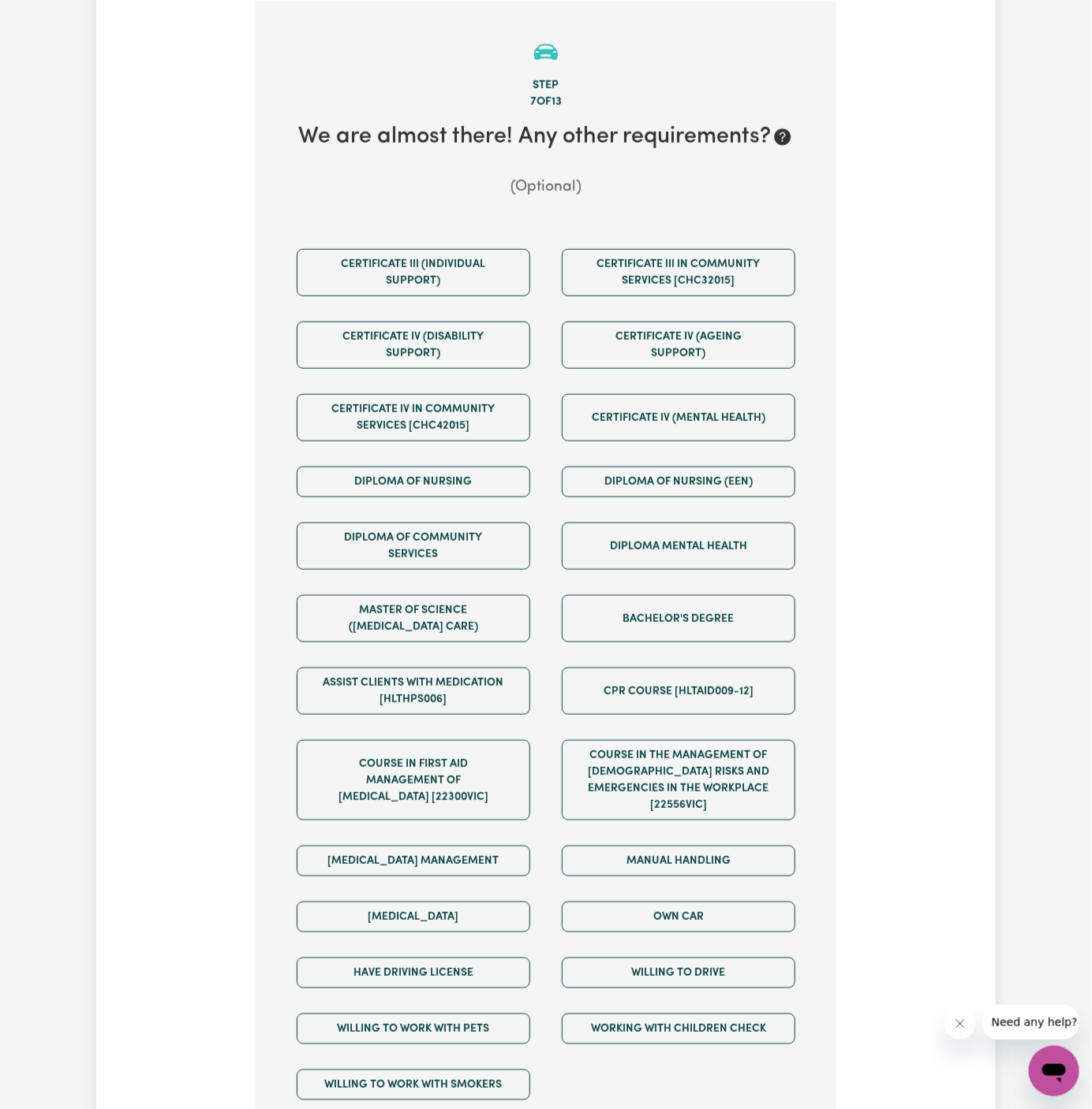  Describe the element at coordinates (678, 482) in the screenshot. I see `button: Diploma of Nursing (EEN)` at that location.